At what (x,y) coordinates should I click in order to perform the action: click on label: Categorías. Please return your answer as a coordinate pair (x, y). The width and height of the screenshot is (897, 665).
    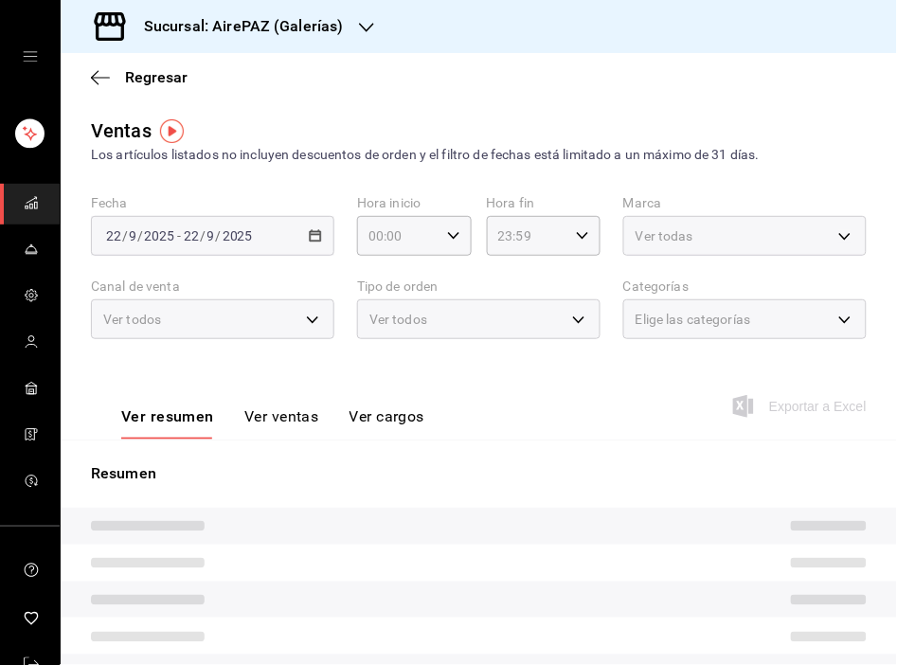
    Looking at the image, I should click on (745, 287).